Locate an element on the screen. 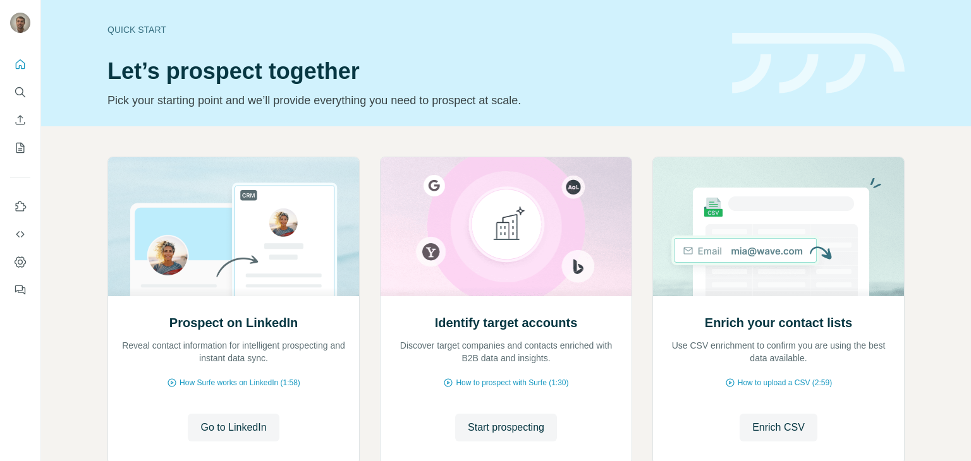 The height and width of the screenshot is (461, 971). h2: Enrich your contact lists is located at coordinates (778, 323).